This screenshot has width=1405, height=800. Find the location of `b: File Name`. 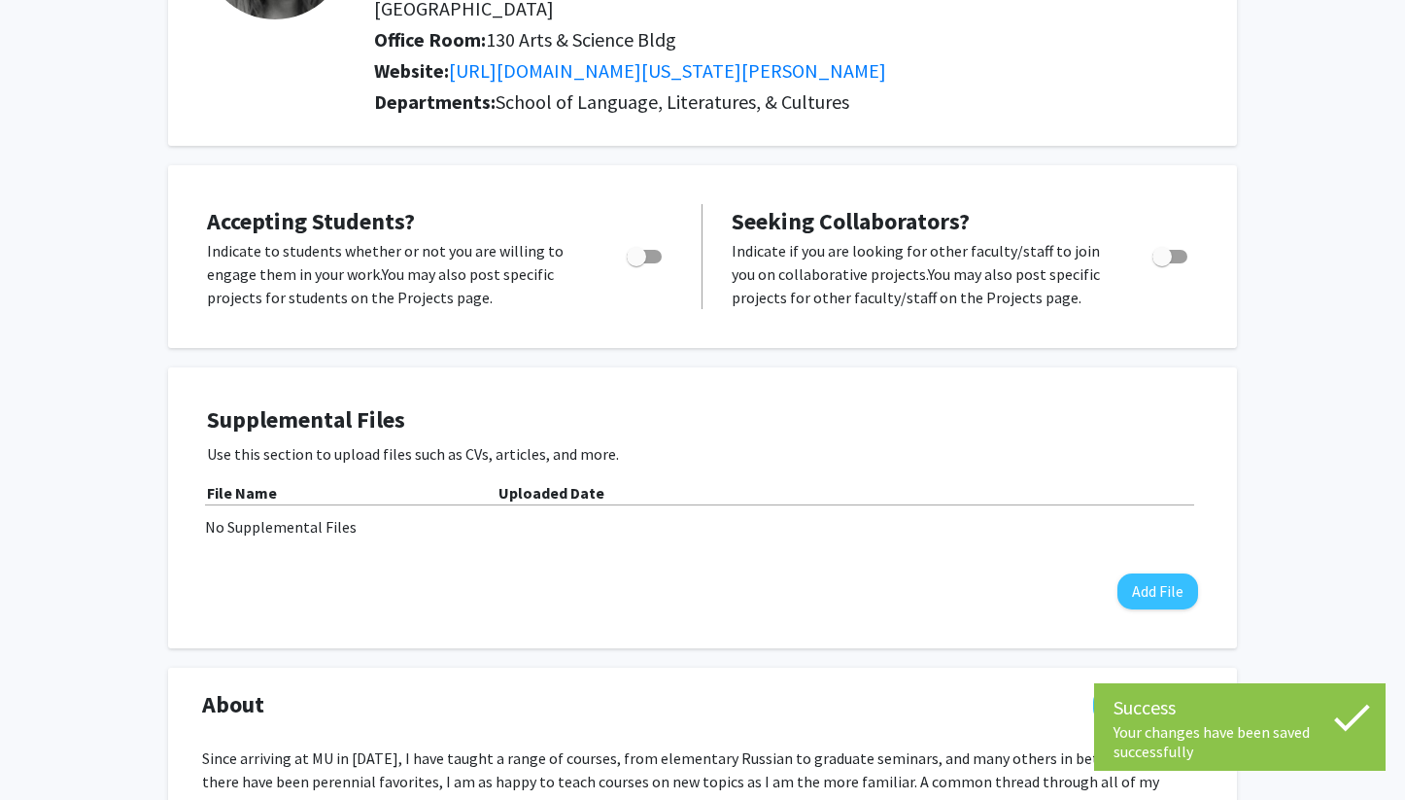

b: File Name is located at coordinates (242, 493).